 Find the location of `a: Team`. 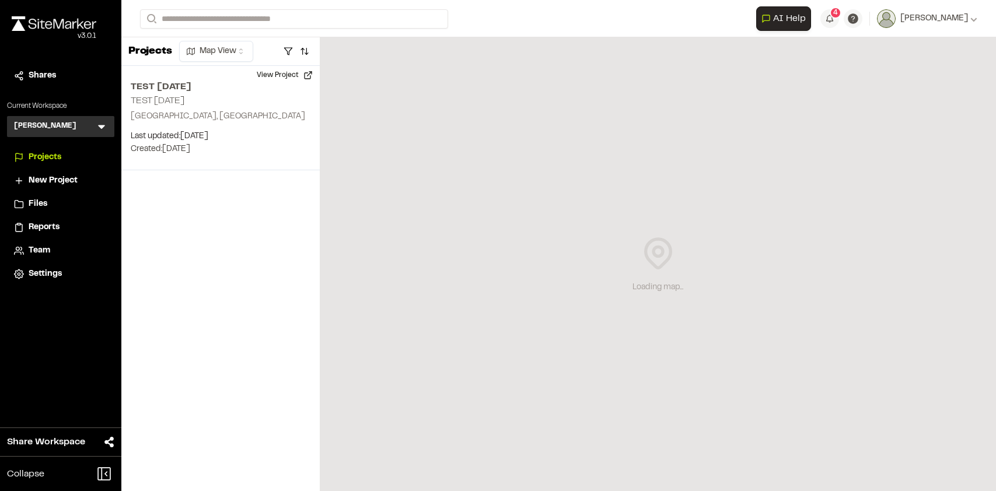

a: Team is located at coordinates (61, 251).